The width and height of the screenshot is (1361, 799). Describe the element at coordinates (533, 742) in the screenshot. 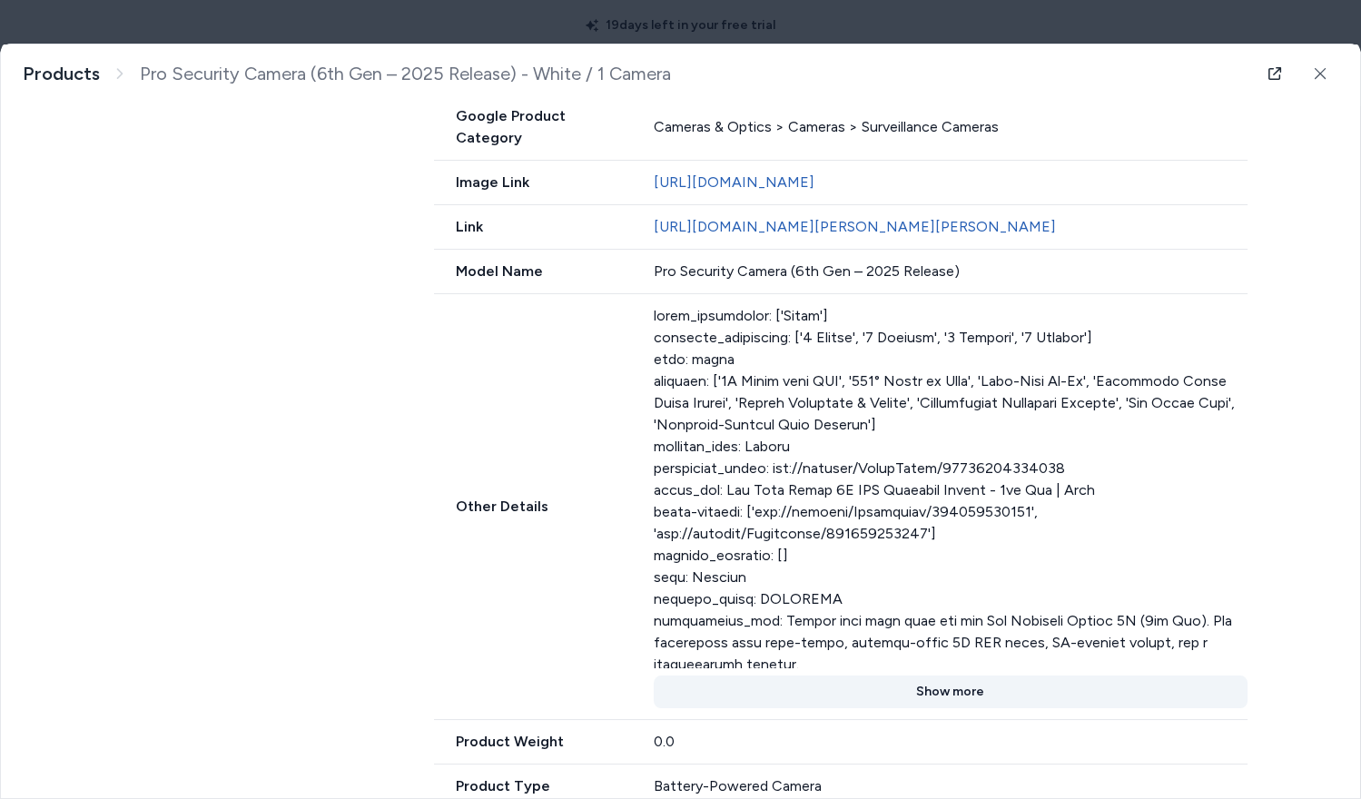

I see `span: Product Weight` at that location.